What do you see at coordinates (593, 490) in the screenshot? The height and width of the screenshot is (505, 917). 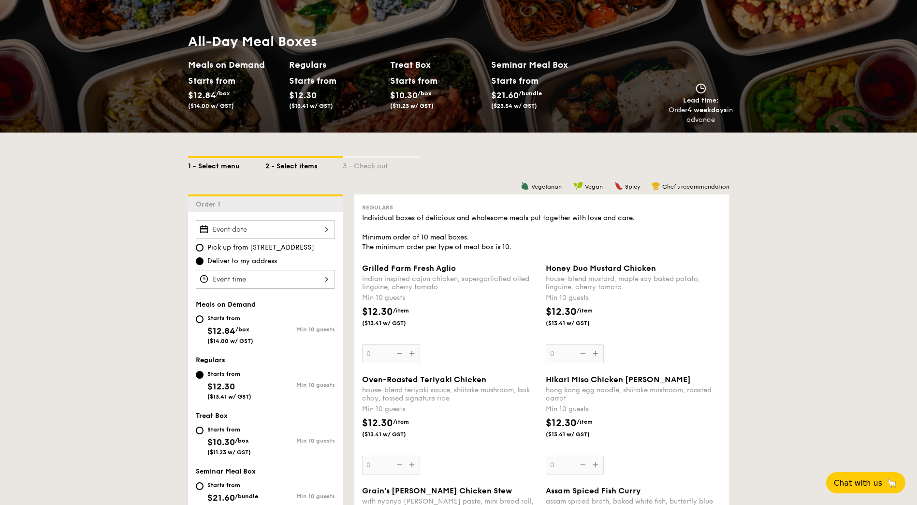 I see `span: Assam Spiced Fish Curry` at bounding box center [593, 490].